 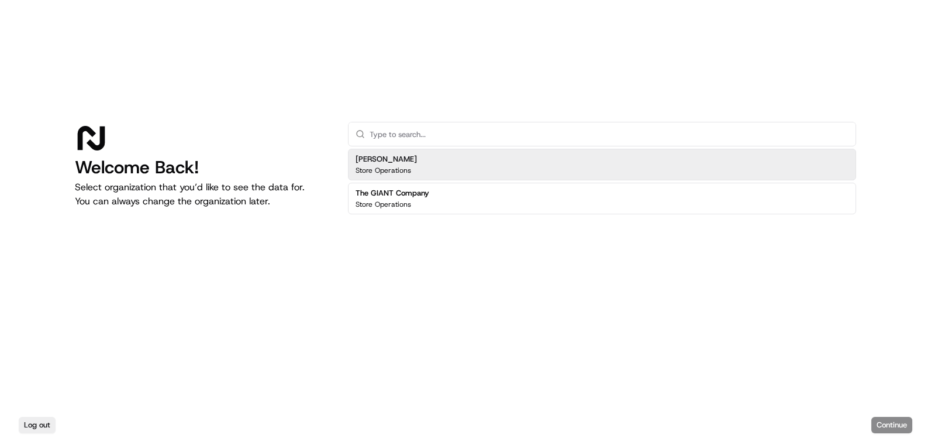 I want to click on p: Select organization that you’d like to see the data for. You can always change the organization l..., so click(x=202, y=194).